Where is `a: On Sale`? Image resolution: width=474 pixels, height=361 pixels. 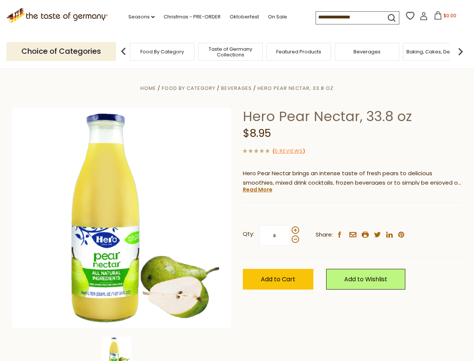 a: On Sale is located at coordinates (278, 17).